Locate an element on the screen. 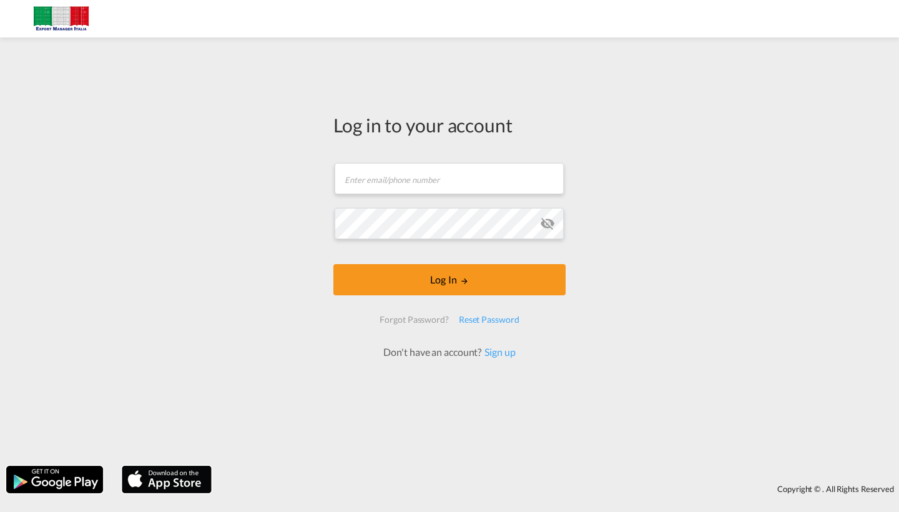 This screenshot has width=899, height=512. input: Enter email/phone number is located at coordinates (449, 179).